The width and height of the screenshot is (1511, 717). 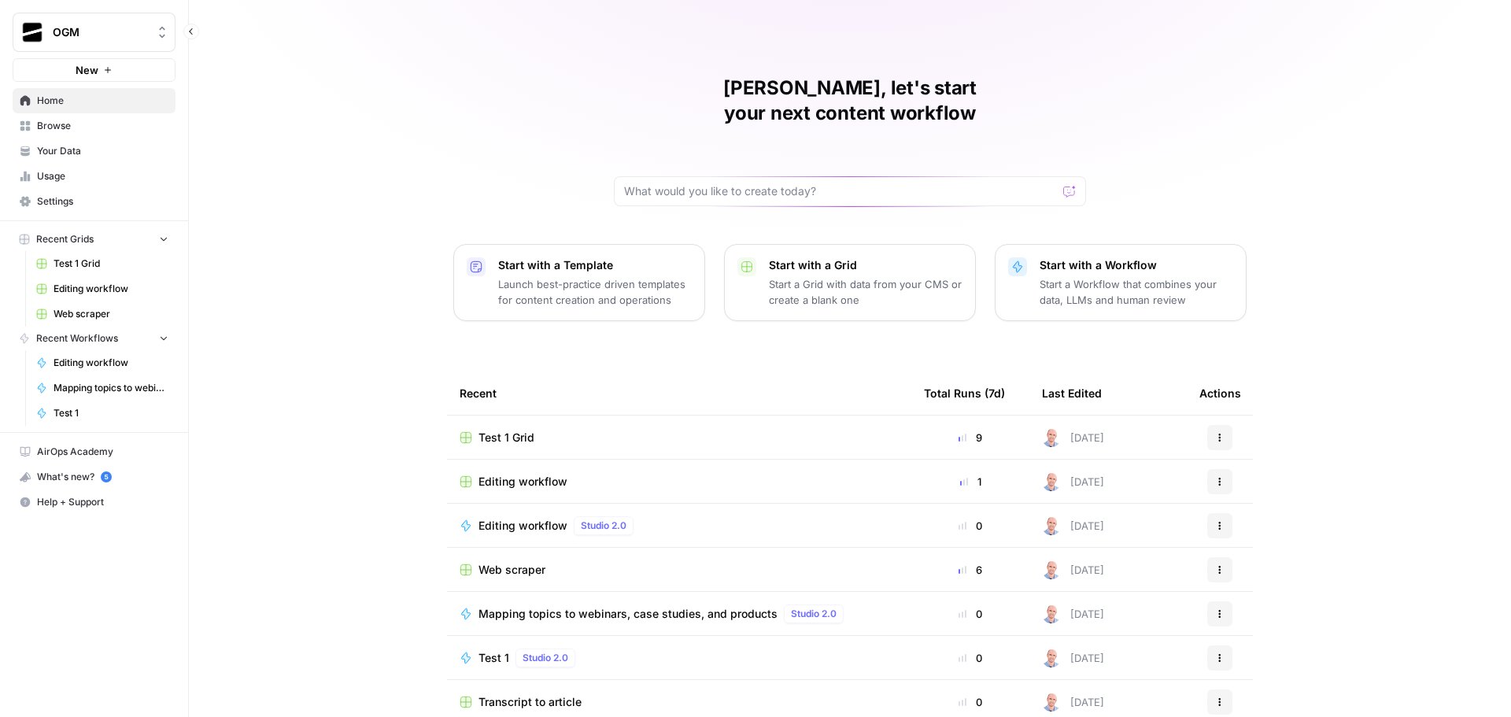 I want to click on button: Recent Grids, so click(x=94, y=239).